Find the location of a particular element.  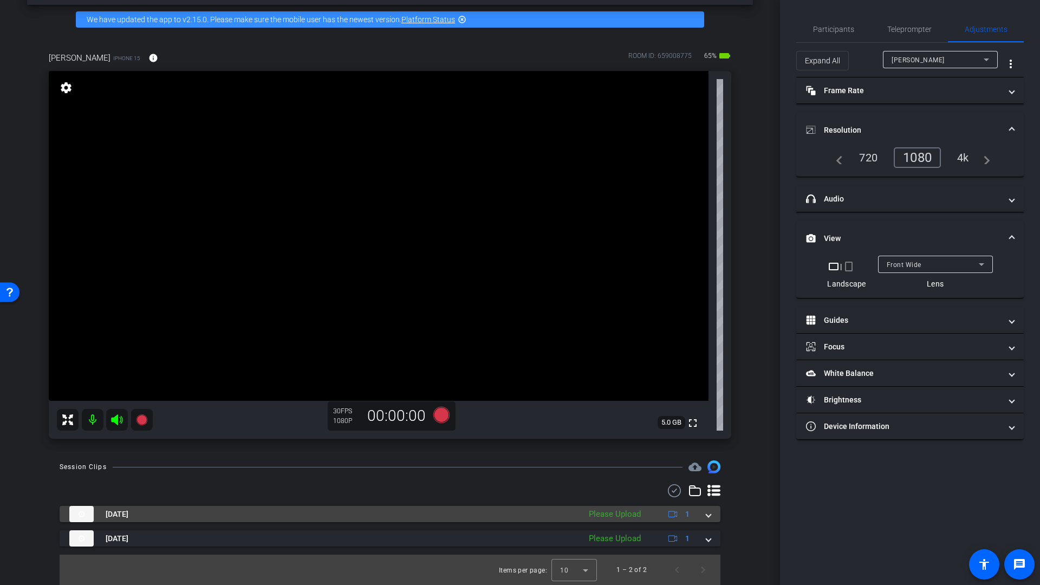

span: Adjustments is located at coordinates (985, 29).